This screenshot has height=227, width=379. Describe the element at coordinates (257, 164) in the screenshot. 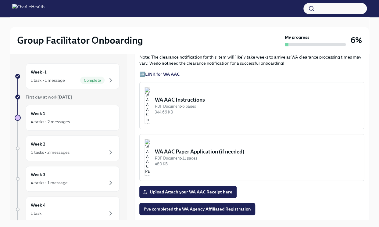

I see `div: 480 KB` at that location.